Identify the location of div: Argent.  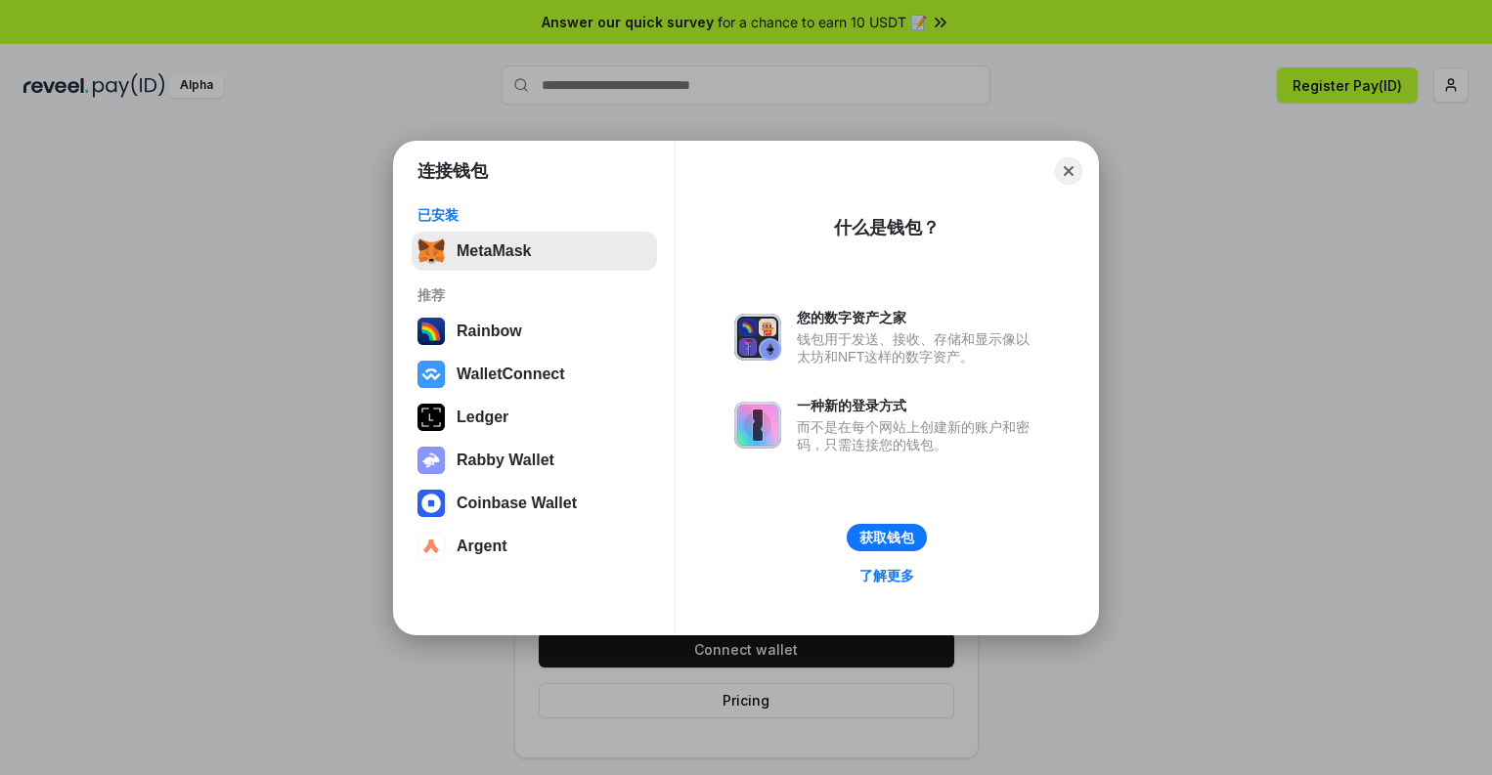
(482, 547).